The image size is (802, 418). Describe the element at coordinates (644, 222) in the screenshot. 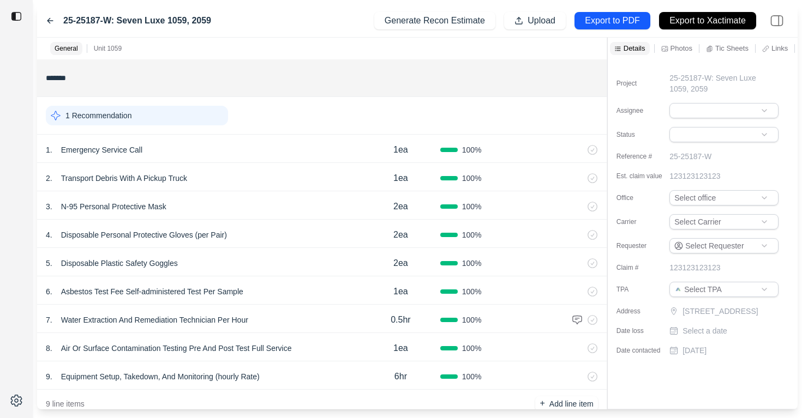

I see `label: Carrier` at that location.